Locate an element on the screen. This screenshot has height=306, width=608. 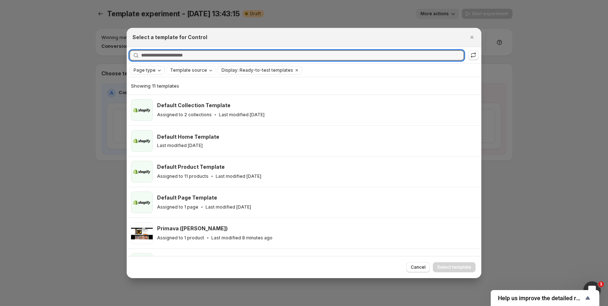
span: Showing 11 templates is located at coordinates (155, 86).